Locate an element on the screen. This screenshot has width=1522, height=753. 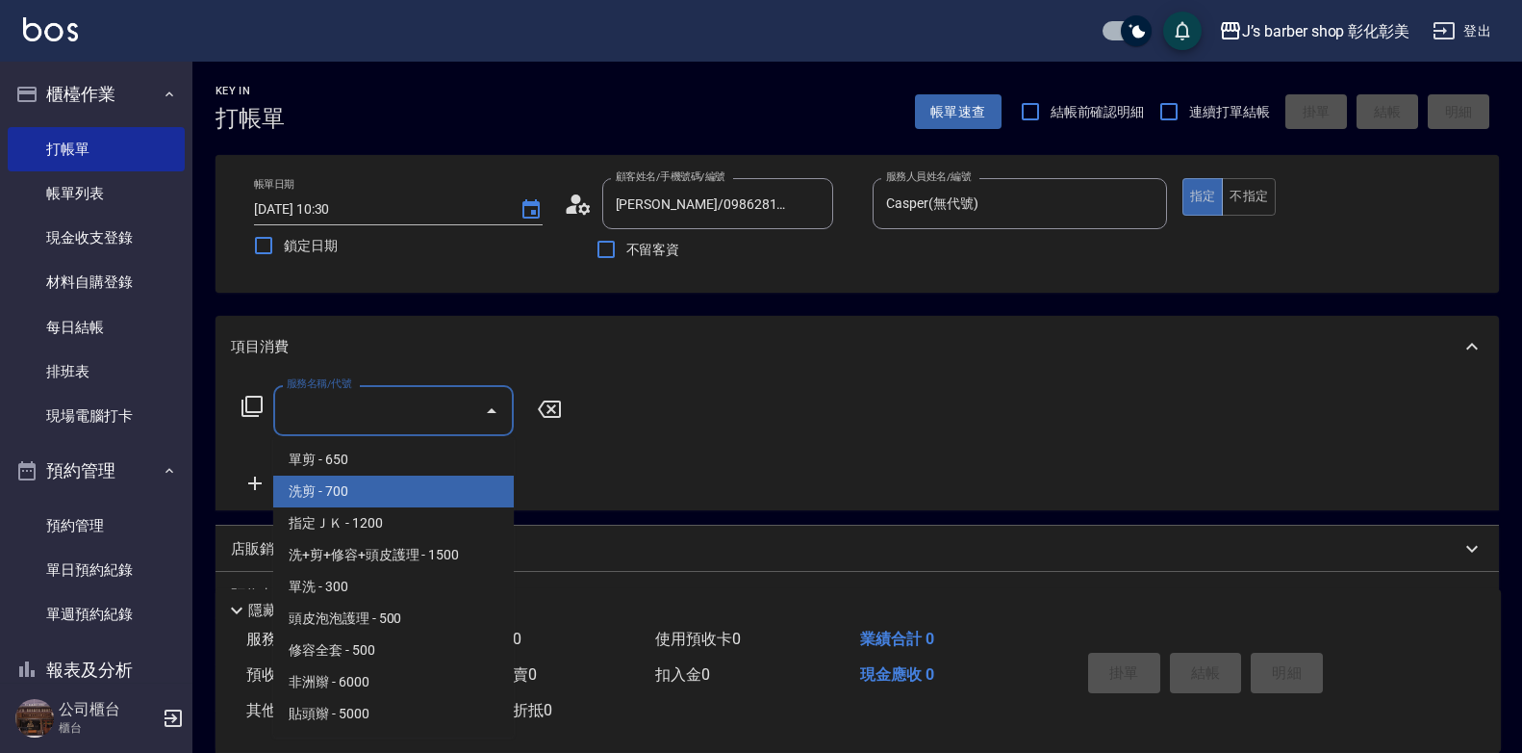
span: 扣入金 0 is located at coordinates (682, 674).